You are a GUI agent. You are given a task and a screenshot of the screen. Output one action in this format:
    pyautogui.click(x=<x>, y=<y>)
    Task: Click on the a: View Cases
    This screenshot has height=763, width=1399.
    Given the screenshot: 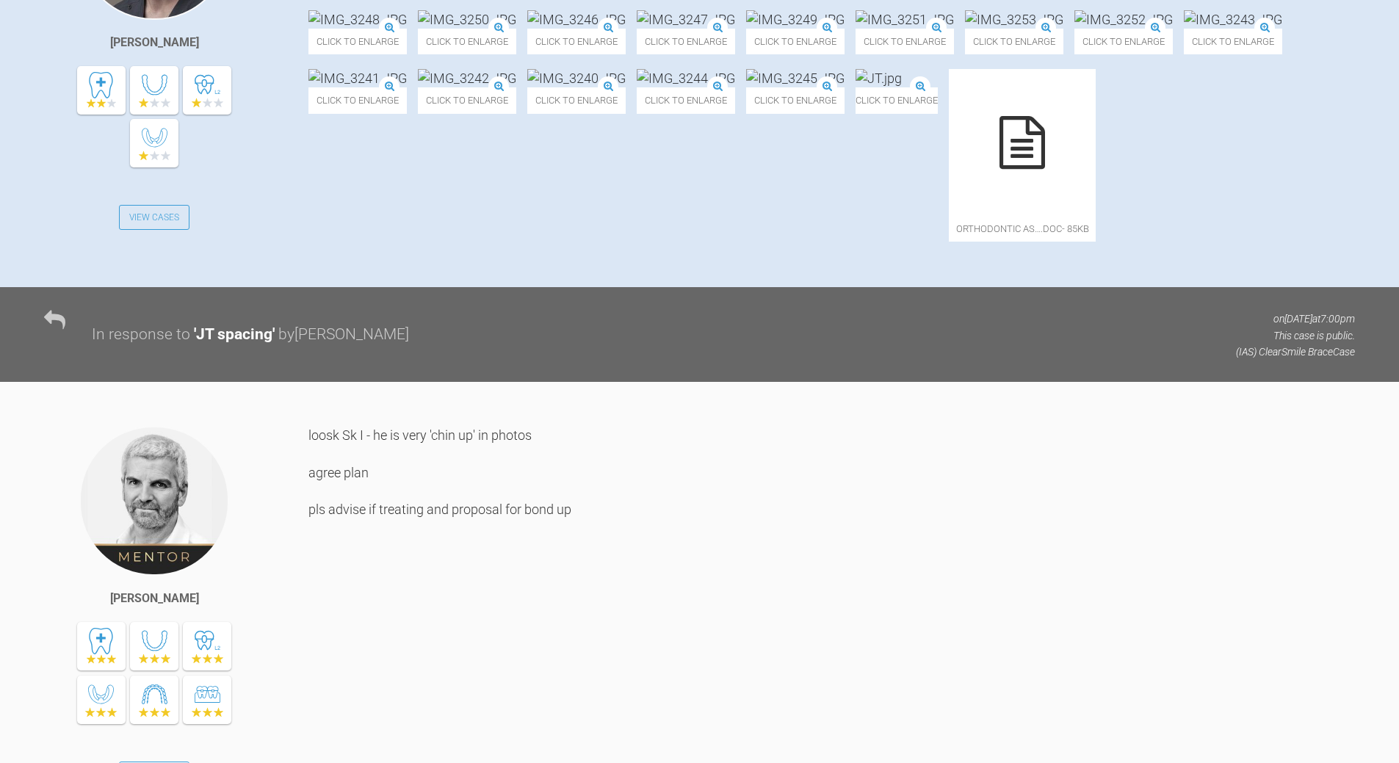 What is the action you would take?
    pyautogui.click(x=154, y=217)
    